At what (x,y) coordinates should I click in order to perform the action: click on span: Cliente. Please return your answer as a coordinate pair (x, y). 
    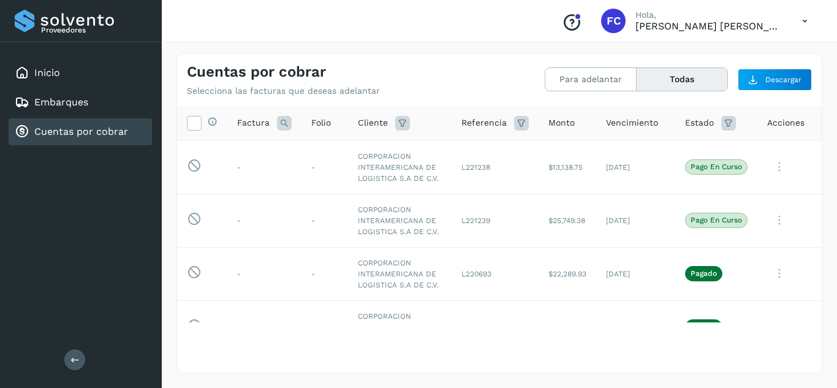
    Looking at the image, I should click on (373, 123).